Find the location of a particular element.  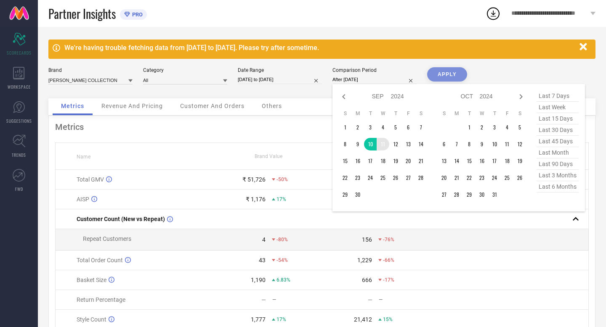

td: Thu Oct 31 2024 is located at coordinates (494, 195).